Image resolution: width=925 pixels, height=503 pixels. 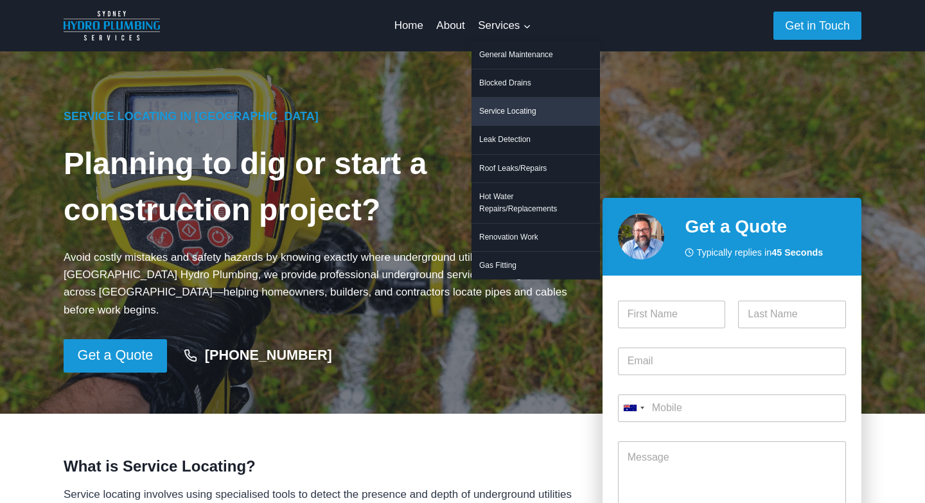 I want to click on p: Avoid costly mistakes and safety hazards by knowing exactly where underground utilities are locat..., so click(x=322, y=283).